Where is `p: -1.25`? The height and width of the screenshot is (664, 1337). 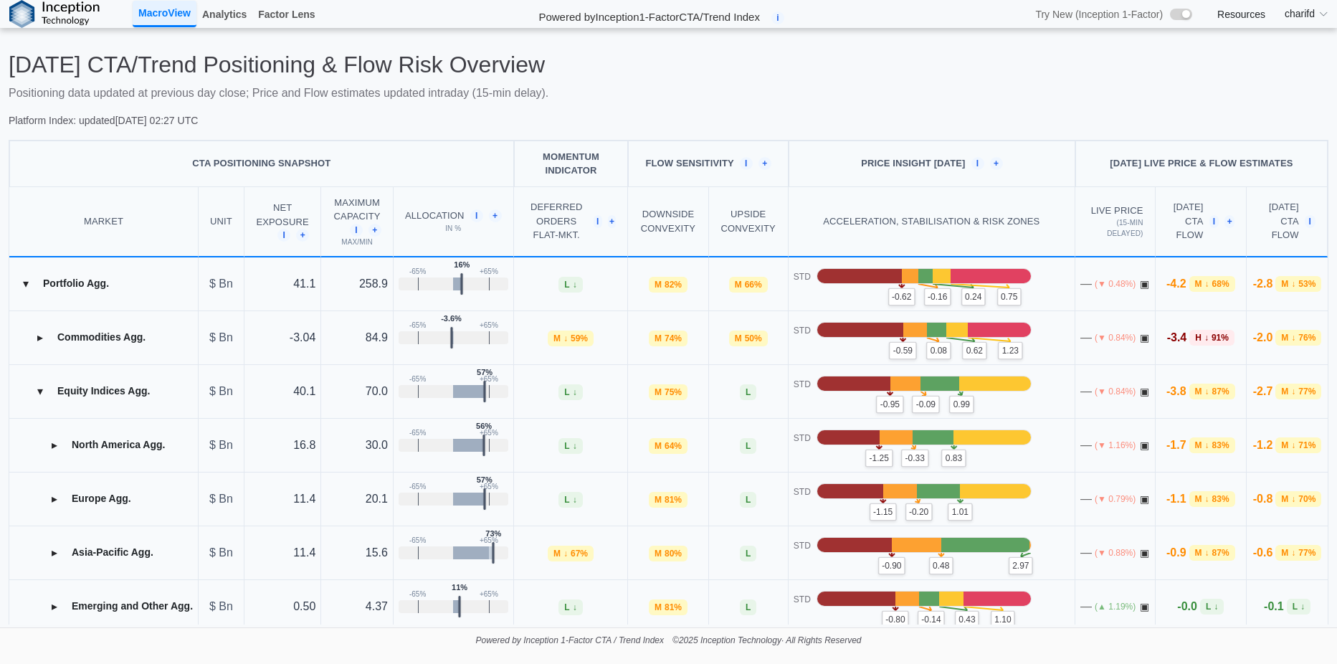 p: -1.25 is located at coordinates (878, 458).